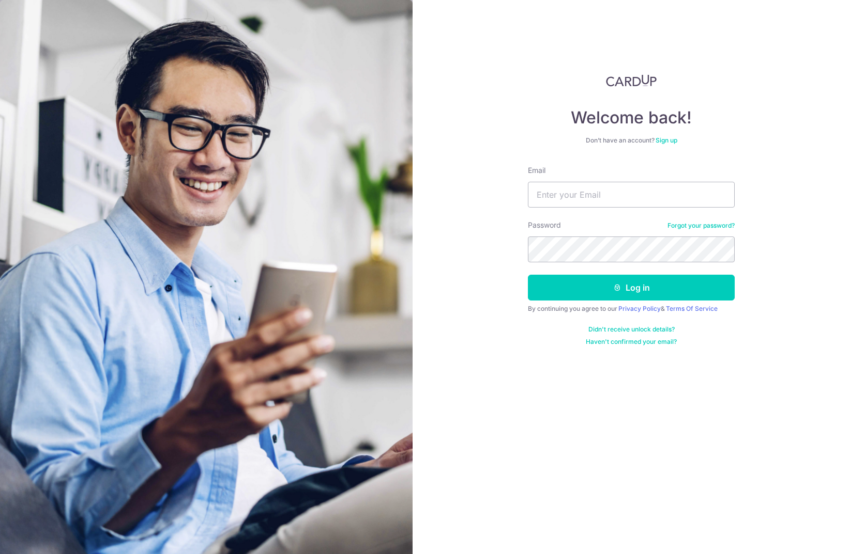 The height and width of the screenshot is (554, 850). What do you see at coordinates (631, 342) in the screenshot?
I see `a: Haven't confirmed your email?` at bounding box center [631, 342].